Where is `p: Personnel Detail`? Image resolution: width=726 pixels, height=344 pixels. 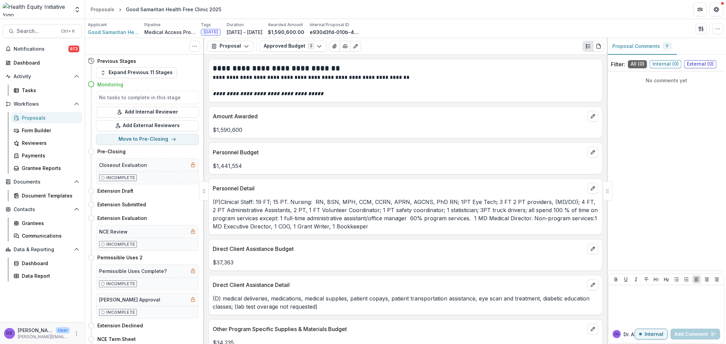 p: Personnel Detail is located at coordinates (398, 189).